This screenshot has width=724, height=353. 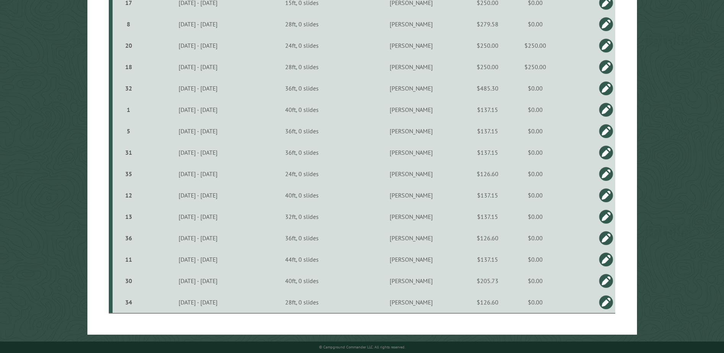 What do you see at coordinates (302, 216) in the screenshot?
I see `td: 32ft, 0 slides` at bounding box center [302, 216].